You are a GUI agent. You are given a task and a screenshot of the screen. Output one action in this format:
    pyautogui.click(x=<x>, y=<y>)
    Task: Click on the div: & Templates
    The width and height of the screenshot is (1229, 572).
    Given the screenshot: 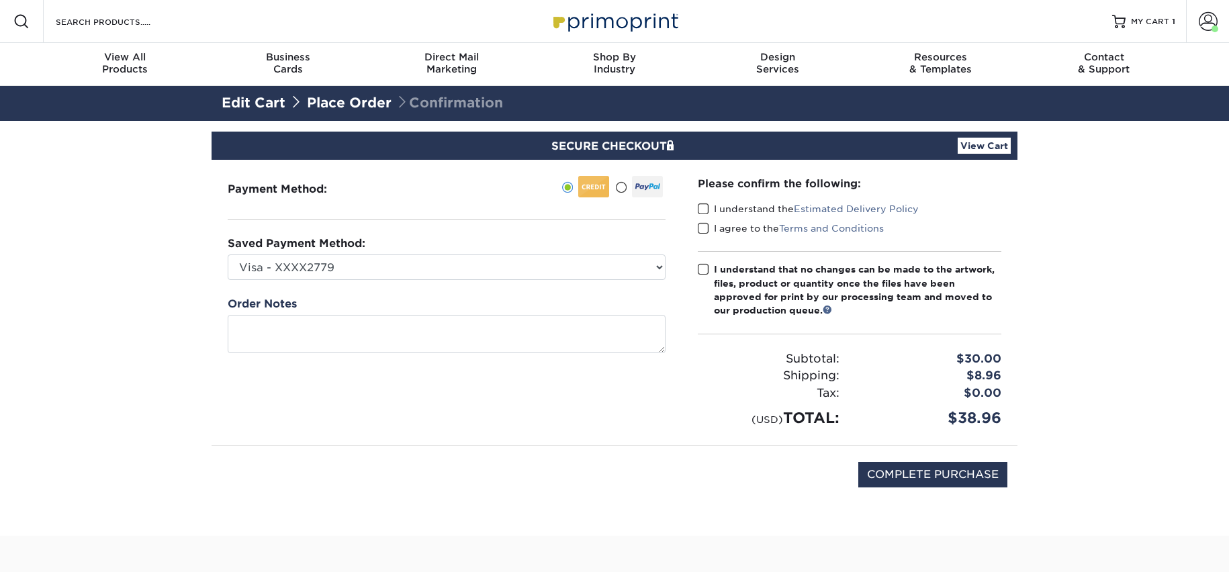 What is the action you would take?
    pyautogui.click(x=940, y=63)
    